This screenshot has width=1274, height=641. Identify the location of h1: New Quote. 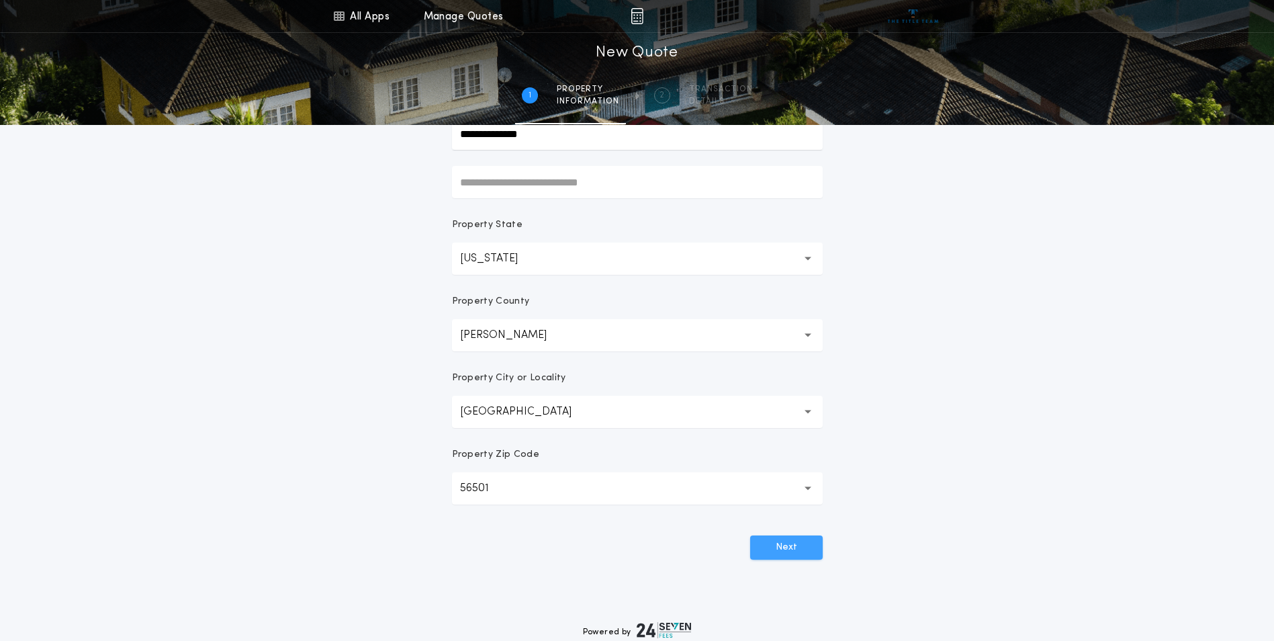
(636, 53).